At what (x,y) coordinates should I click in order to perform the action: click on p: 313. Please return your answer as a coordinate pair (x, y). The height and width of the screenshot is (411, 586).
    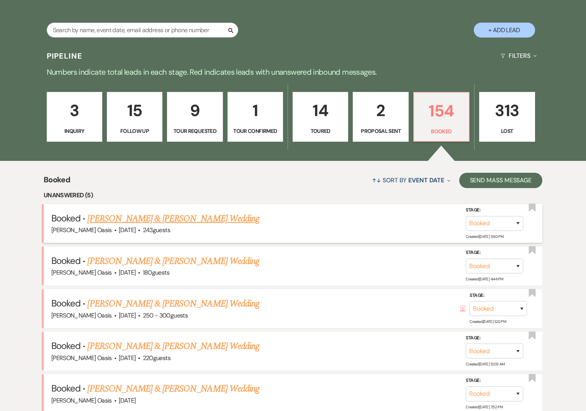
    Looking at the image, I should click on (507, 110).